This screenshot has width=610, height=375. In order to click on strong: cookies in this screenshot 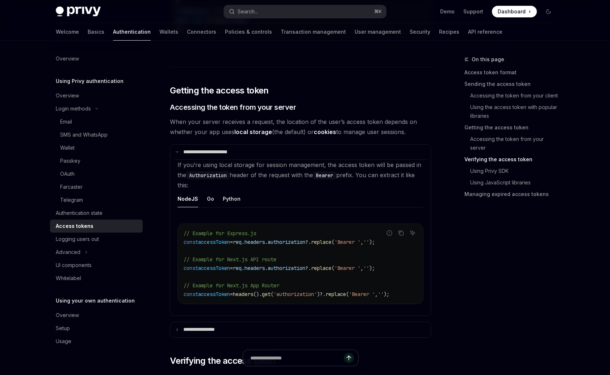, I will do `click(325, 132)`.